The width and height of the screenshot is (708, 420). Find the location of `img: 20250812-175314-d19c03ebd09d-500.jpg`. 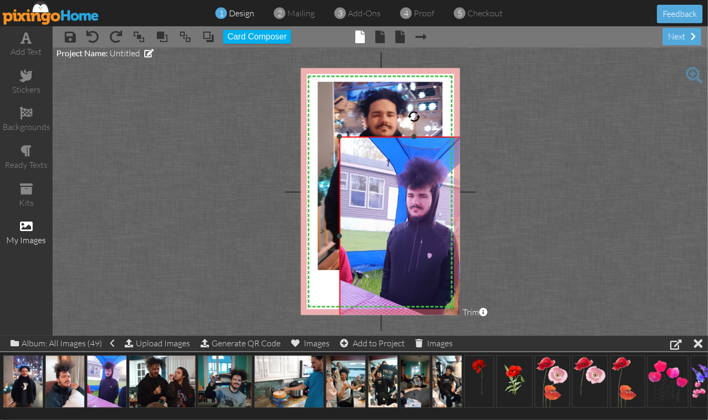

img: 20250812-175314-d19c03ebd09d-500.jpg is located at coordinates (289, 382).